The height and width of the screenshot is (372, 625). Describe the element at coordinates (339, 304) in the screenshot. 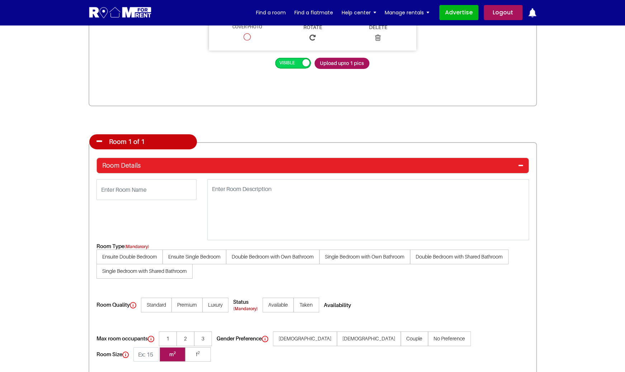

I see `h5: Availability` at that location.